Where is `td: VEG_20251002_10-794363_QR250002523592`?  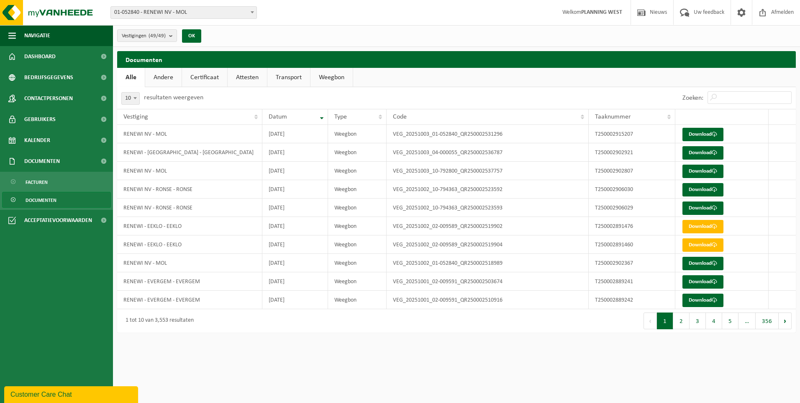 td: VEG_20251002_10-794363_QR250002523592 is located at coordinates (488, 189).